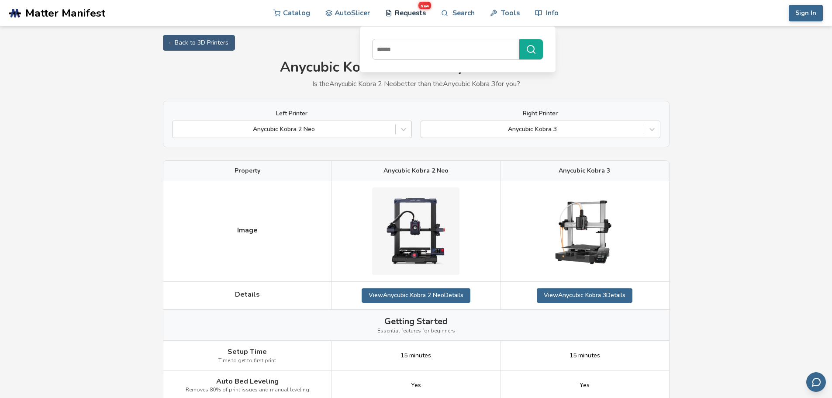 The width and height of the screenshot is (832, 398). Describe the element at coordinates (426, 129) in the screenshot. I see `input: Anycubic Kobra 3` at that location.